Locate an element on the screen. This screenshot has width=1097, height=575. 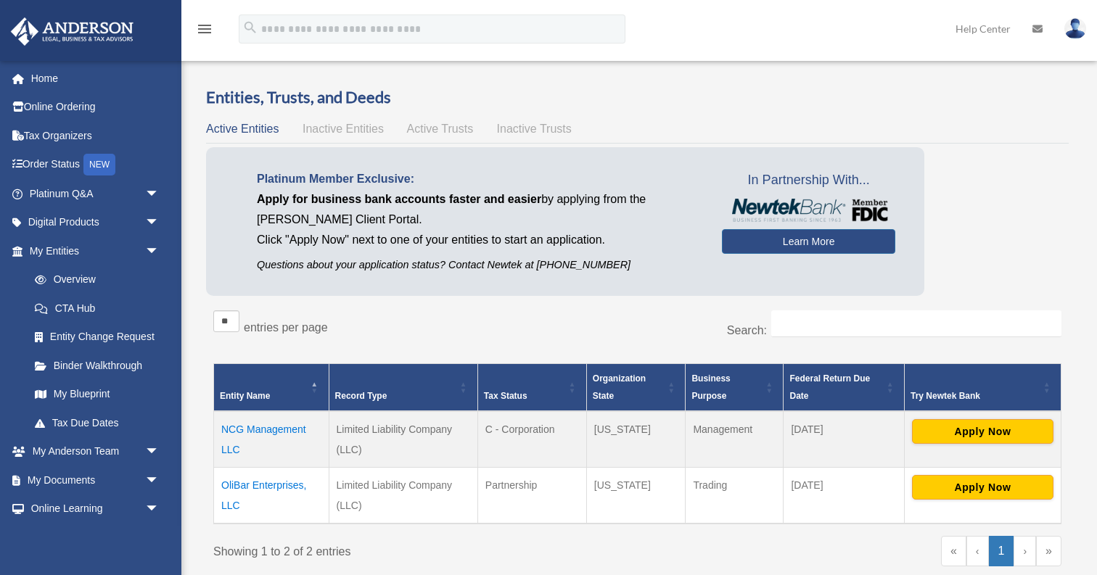
th: Entity Name: Activate to invert sorting is located at coordinates (271, 388).